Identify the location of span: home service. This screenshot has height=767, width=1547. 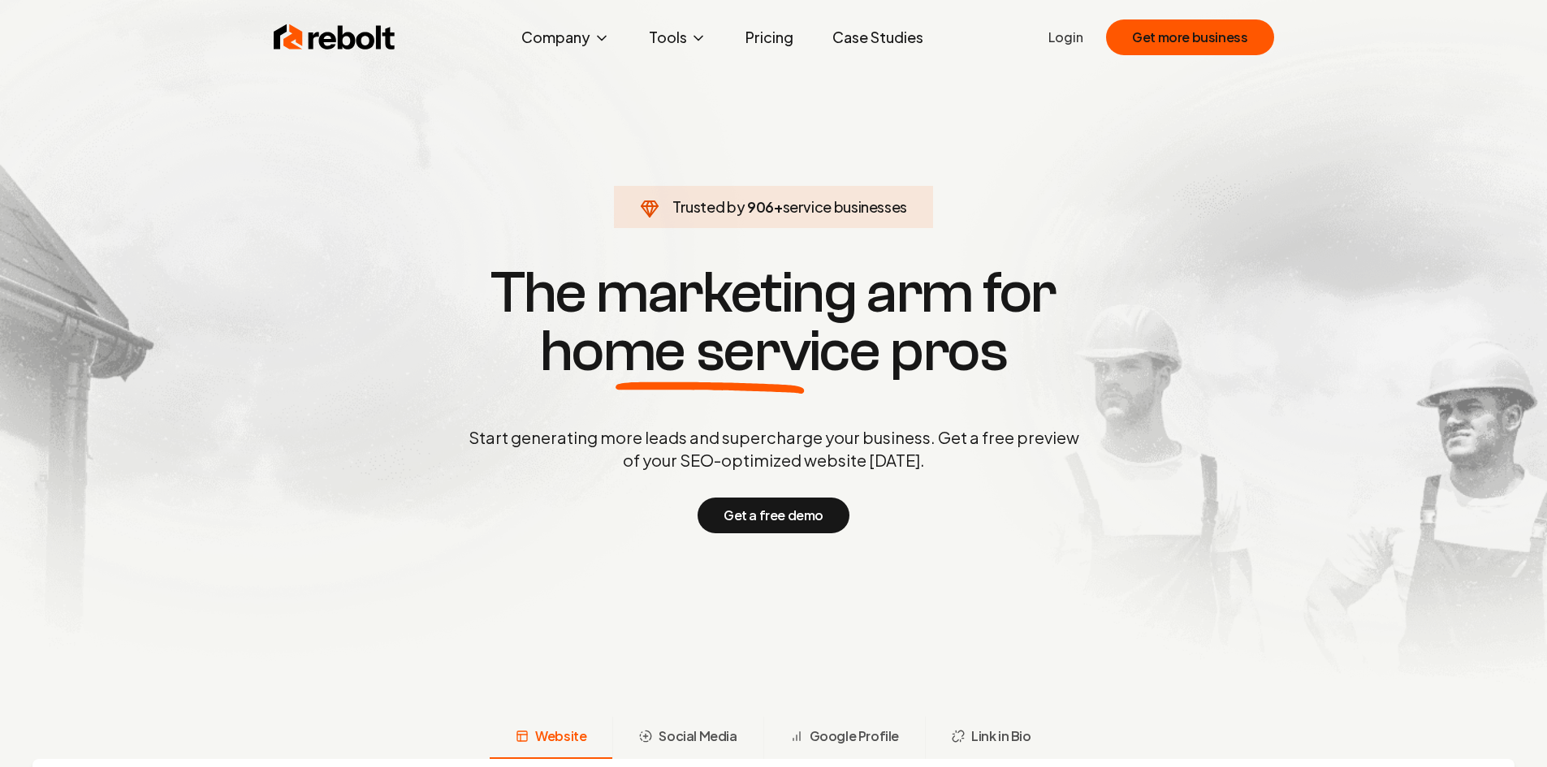
(710, 352).